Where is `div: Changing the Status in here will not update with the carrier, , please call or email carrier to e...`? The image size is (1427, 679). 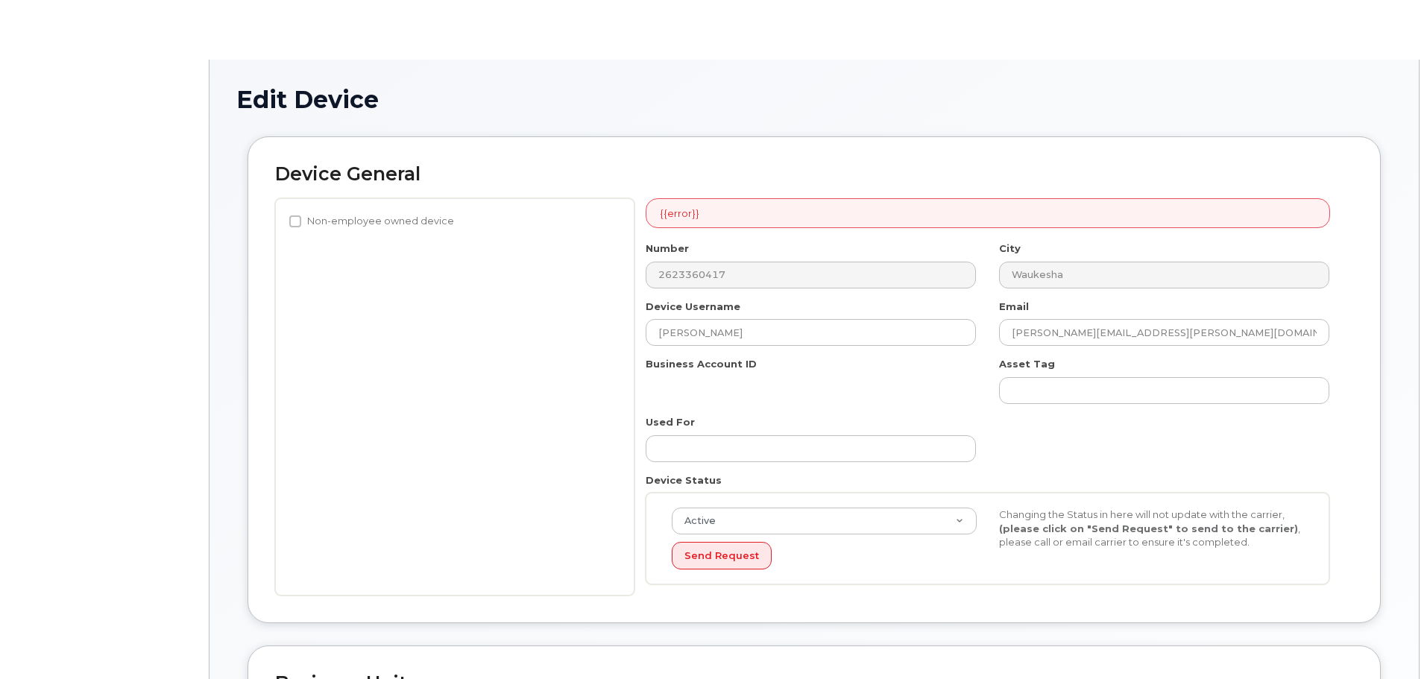 div: Changing the Status in here will not update with the carrier, , please call or email carrier to e... is located at coordinates (1151, 529).